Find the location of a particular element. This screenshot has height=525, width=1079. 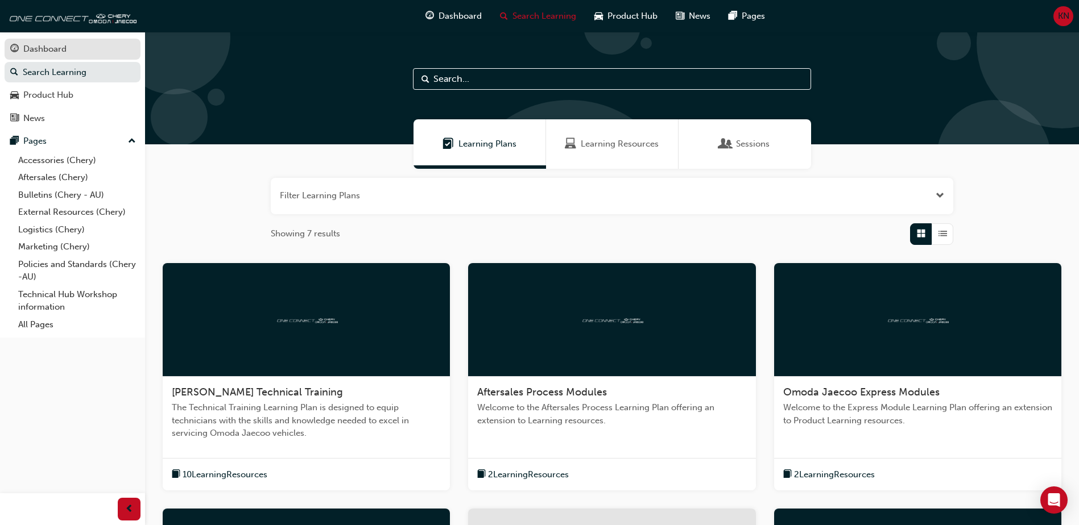

span: Welcome to the Express Module Learning Plan offering an extension to Product Learning resources. is located at coordinates (917, 414).